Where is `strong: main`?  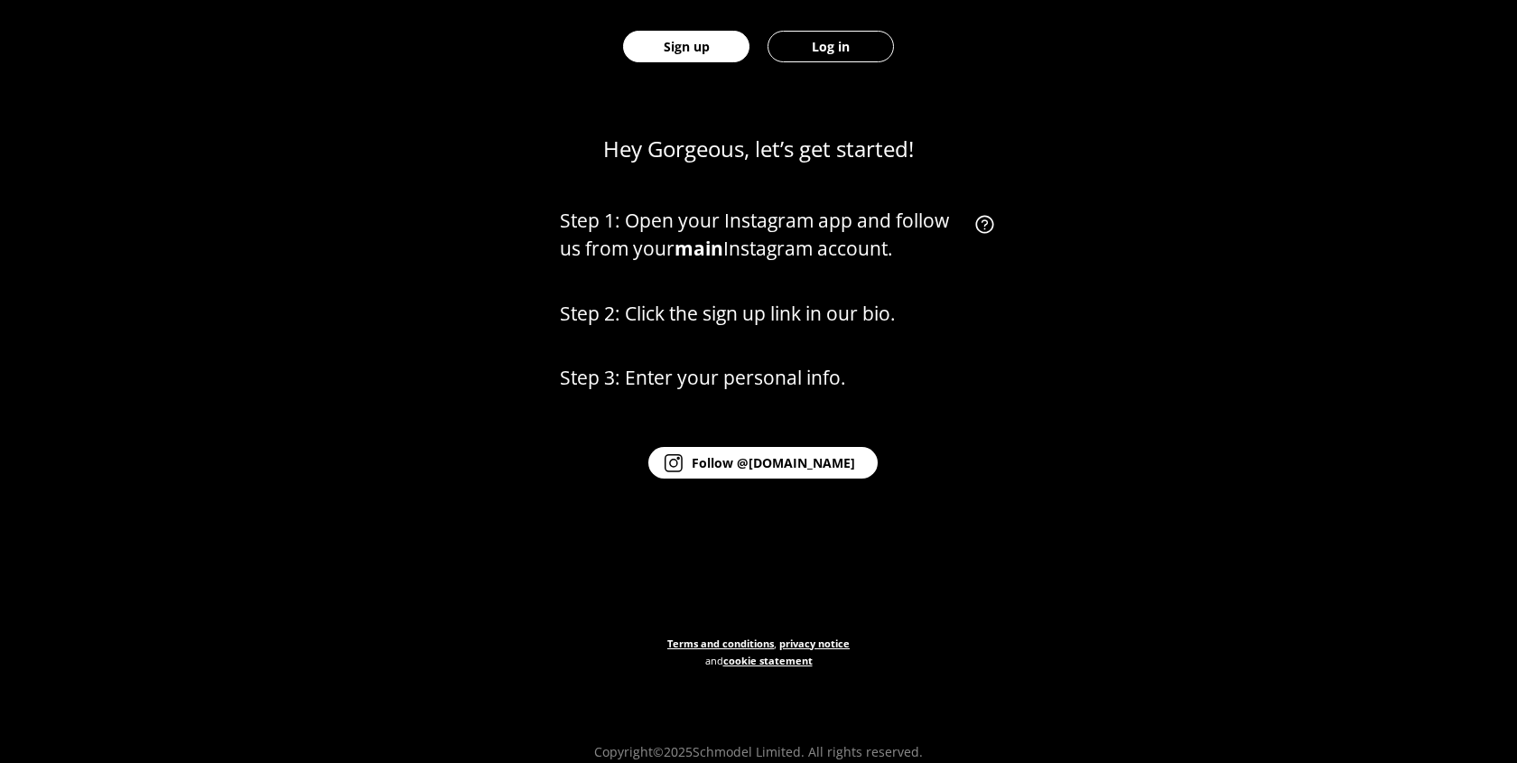 strong: main is located at coordinates (699, 248).